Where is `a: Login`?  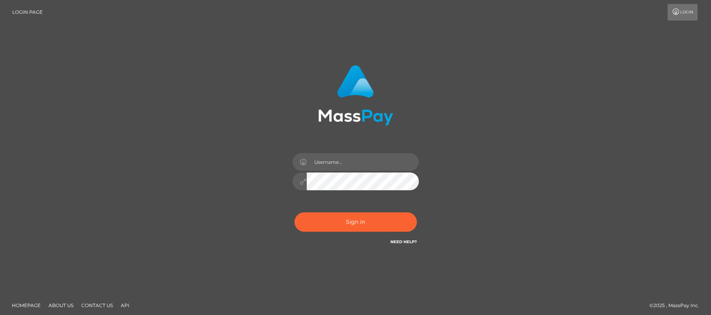
a: Login is located at coordinates (683, 12).